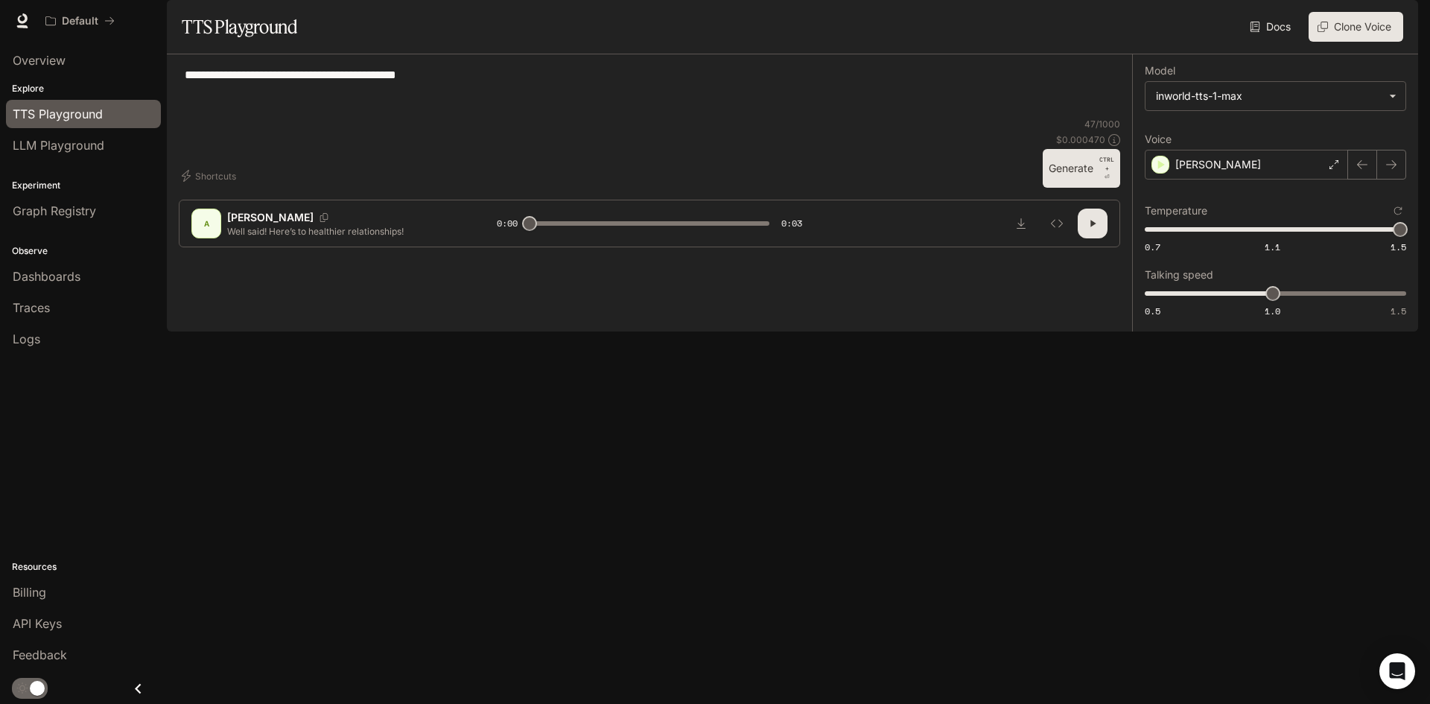 The height and width of the screenshot is (704, 1430). I want to click on p: Temperature, so click(1176, 211).